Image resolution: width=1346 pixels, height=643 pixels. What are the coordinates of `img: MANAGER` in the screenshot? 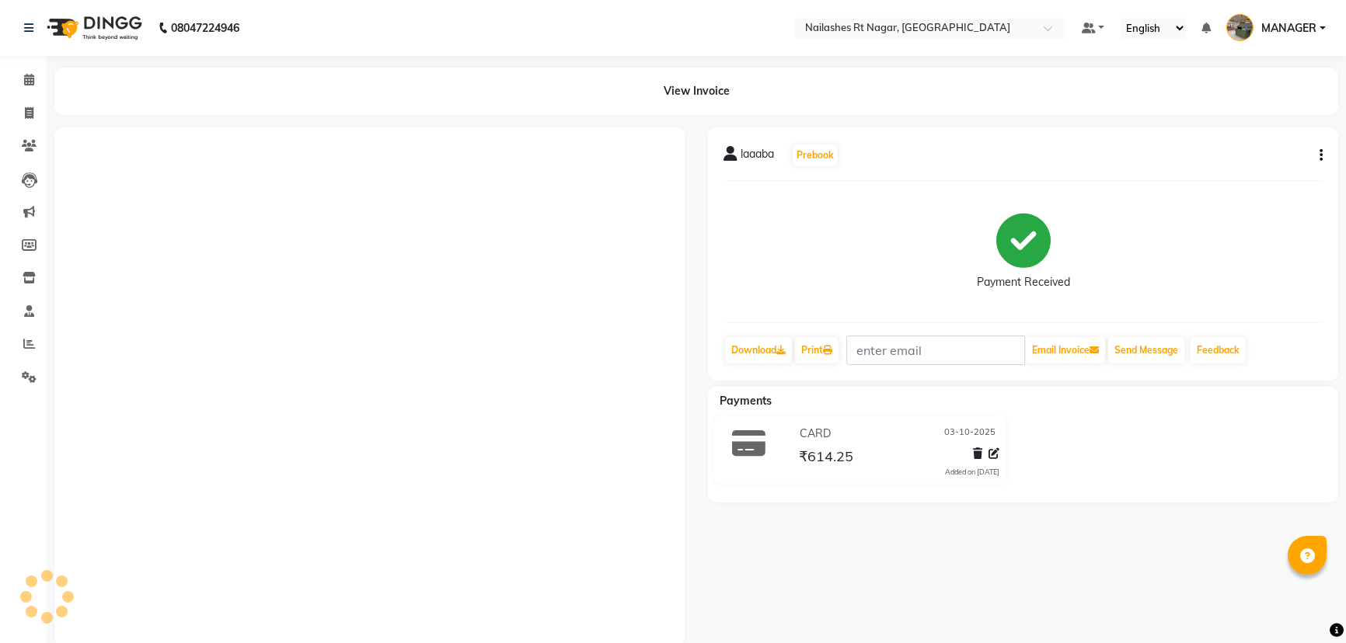 It's located at (1239, 27).